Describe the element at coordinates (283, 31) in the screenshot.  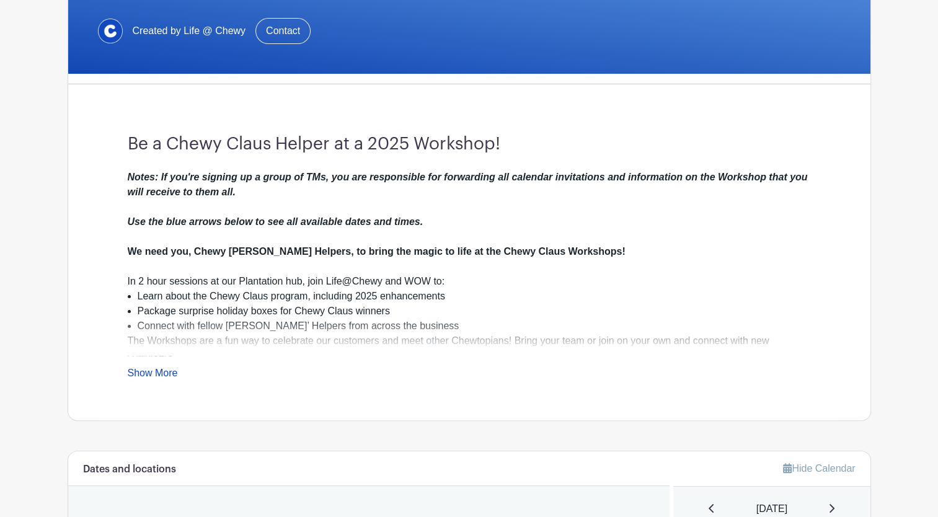
I see `a: Contact` at that location.